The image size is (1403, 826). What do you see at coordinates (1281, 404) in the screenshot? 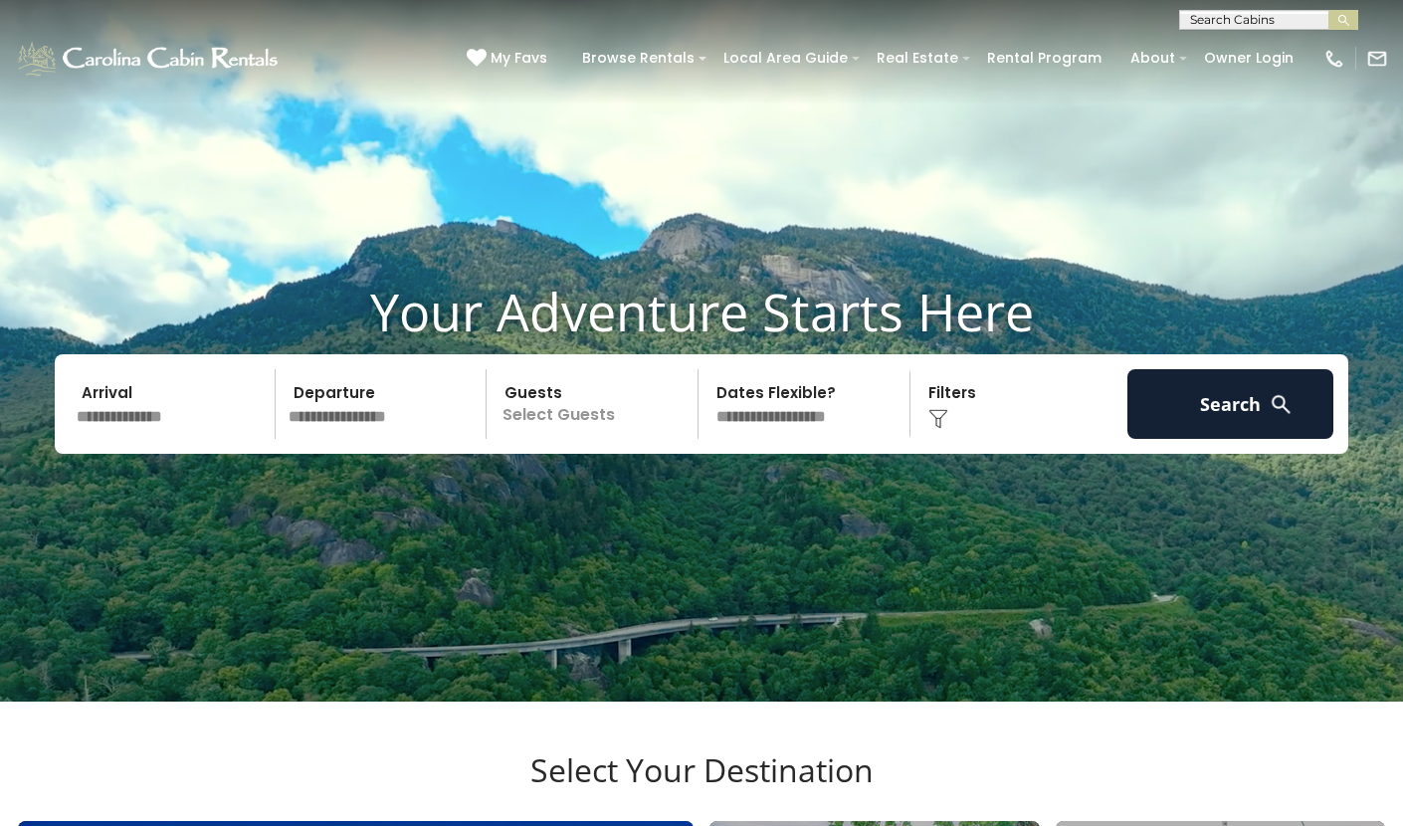
I see `img: search-regular-white.png` at bounding box center [1281, 404].